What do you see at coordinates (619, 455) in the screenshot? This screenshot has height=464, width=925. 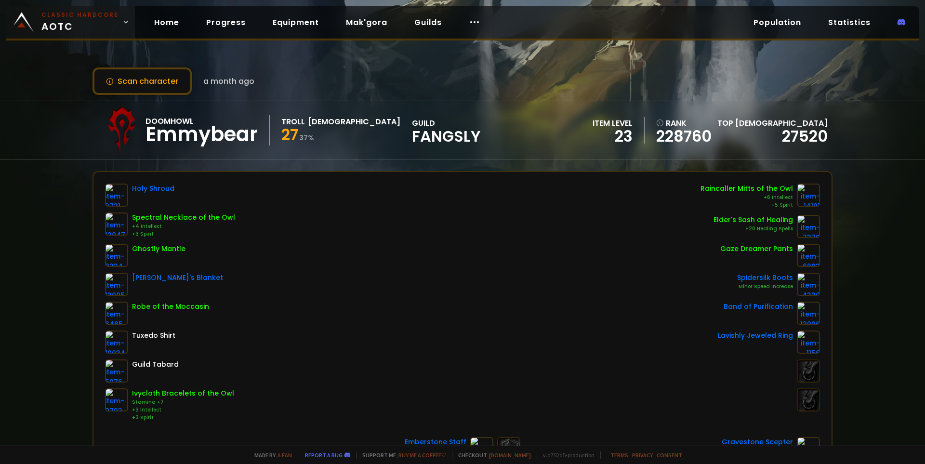 I see `a: Terms` at bounding box center [619, 455].